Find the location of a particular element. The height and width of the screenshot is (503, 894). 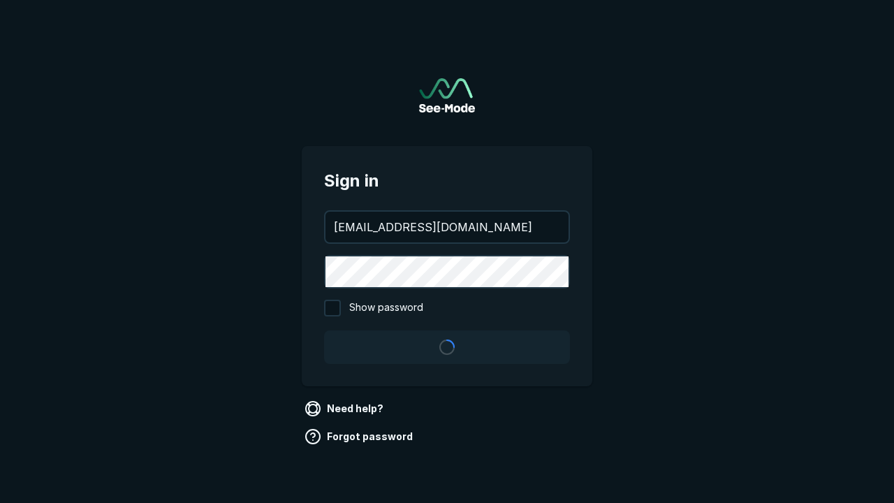

a: Need help? is located at coordinates (345, 409).